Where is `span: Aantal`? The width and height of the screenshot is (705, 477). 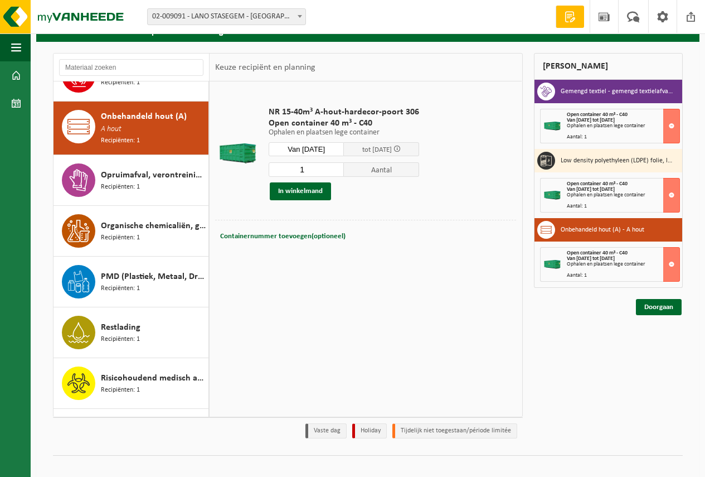
span: Aantal is located at coordinates (381, 169).